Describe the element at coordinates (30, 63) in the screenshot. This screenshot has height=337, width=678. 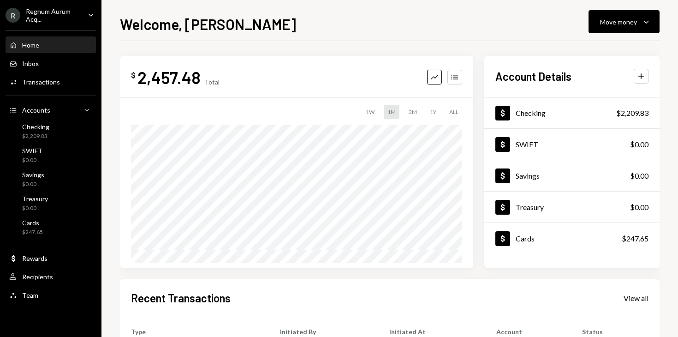
I see `div: Inbox` at that location.